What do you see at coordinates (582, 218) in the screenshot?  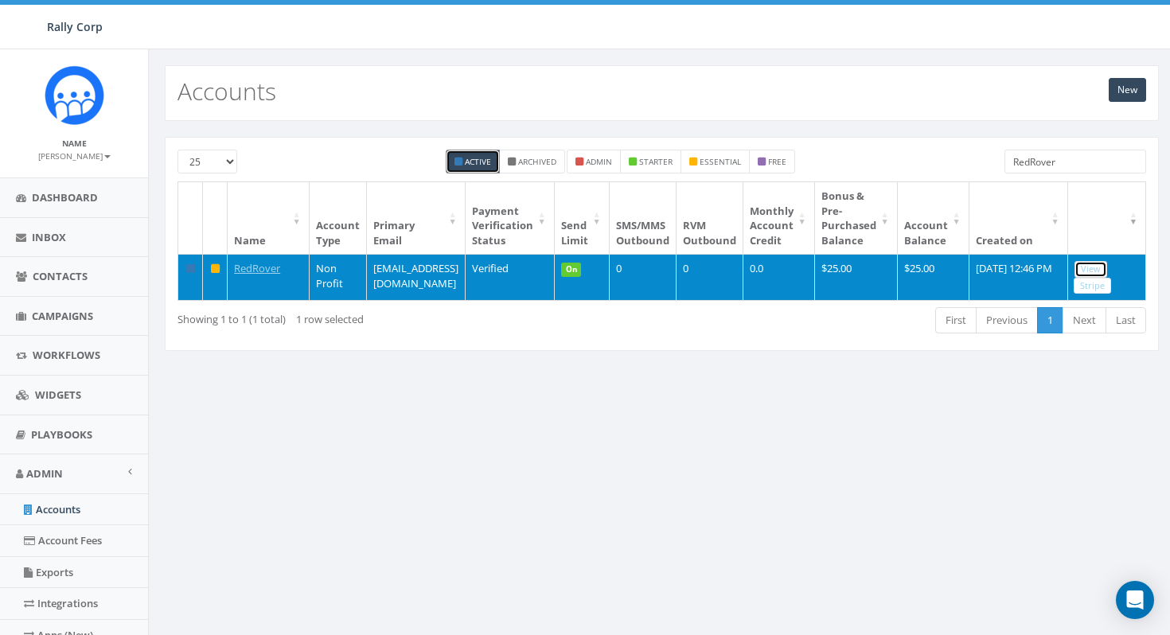 I see `th: Send Limit: activate to sort column ascending` at bounding box center [582, 218].